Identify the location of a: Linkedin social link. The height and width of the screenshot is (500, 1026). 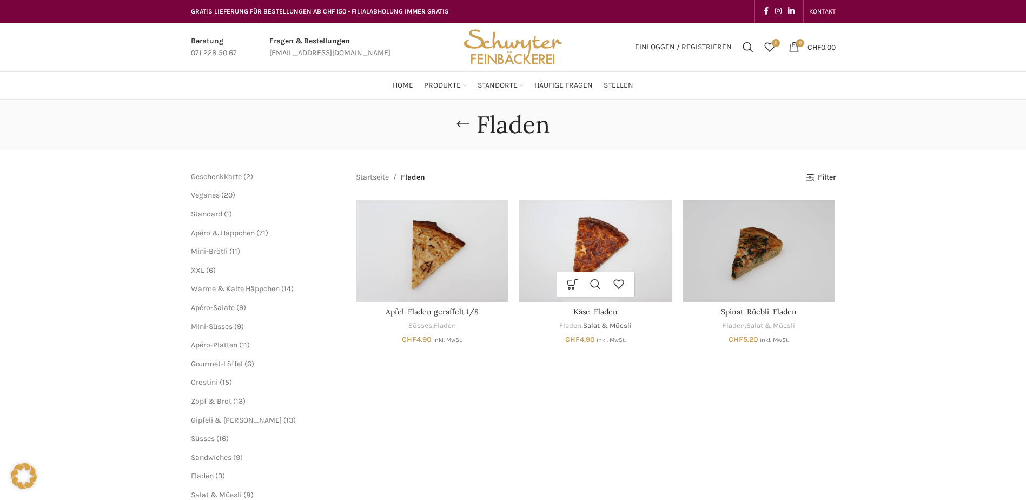
(792, 11).